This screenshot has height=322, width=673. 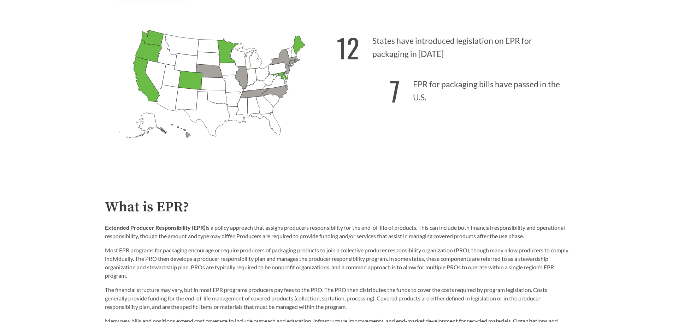 I want to click on p: The financial structure may vary, but in most EPR programs producers pay fees to the PRO. The PRO..., so click(x=336, y=298).